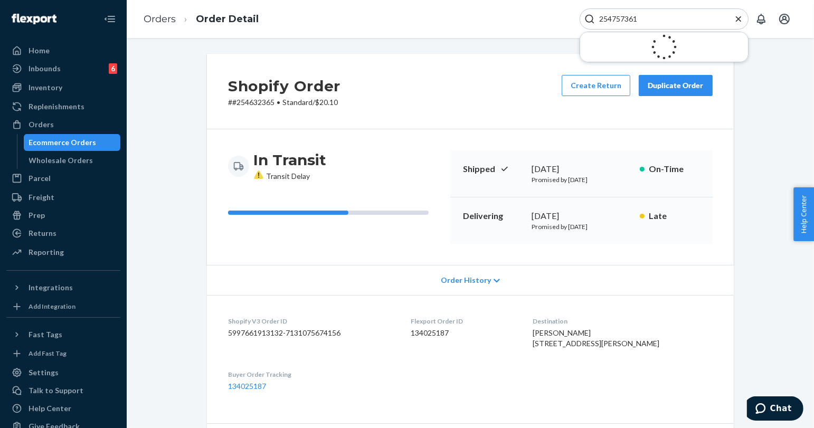  Describe the element at coordinates (63, 88) in the screenshot. I see `a: Inventory` at that location.